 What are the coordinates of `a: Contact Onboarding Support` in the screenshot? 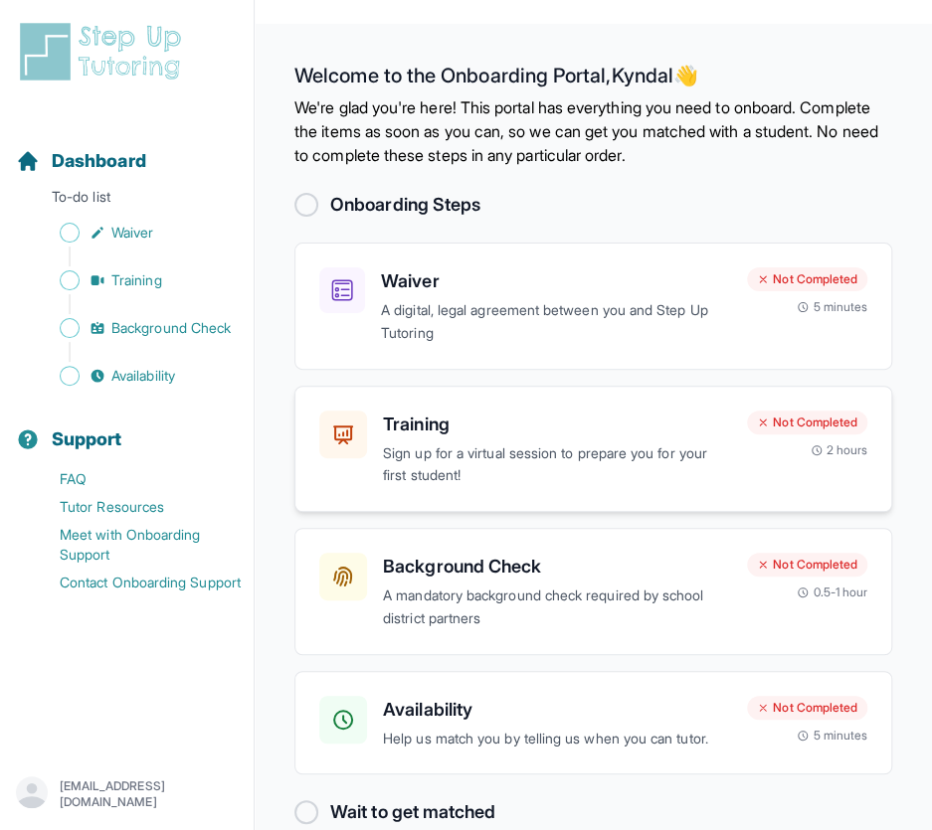 It's located at (134, 583).